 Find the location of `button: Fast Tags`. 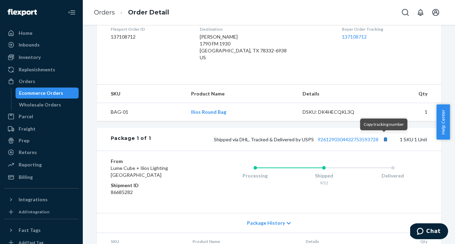

button: Fast Tags is located at coordinates (41, 231).